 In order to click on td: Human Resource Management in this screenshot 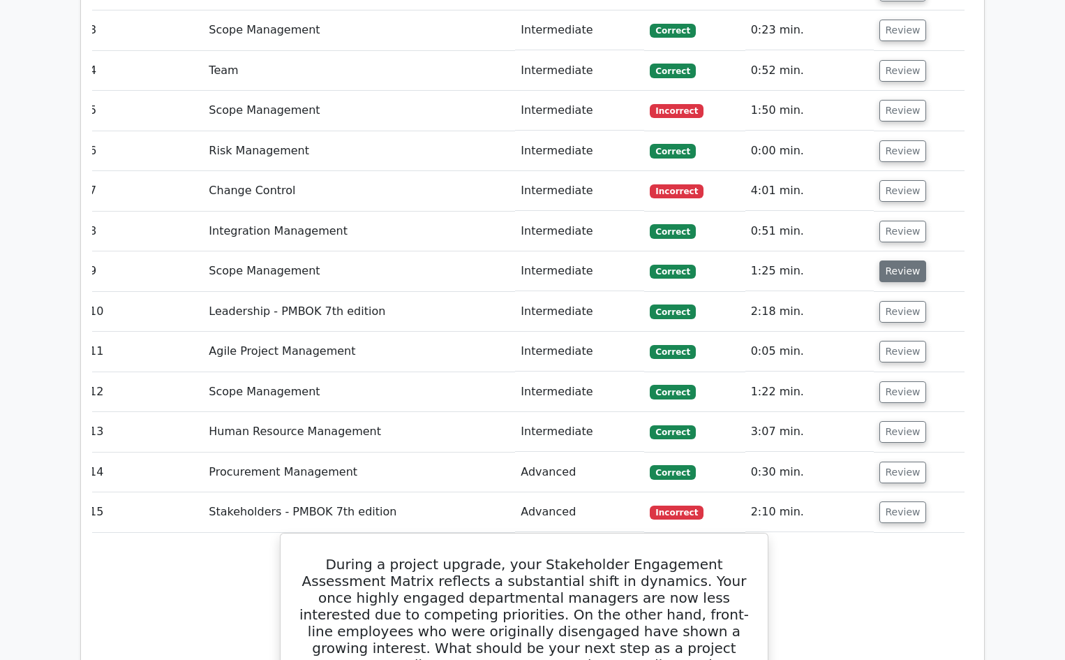, I will do `click(359, 431)`.